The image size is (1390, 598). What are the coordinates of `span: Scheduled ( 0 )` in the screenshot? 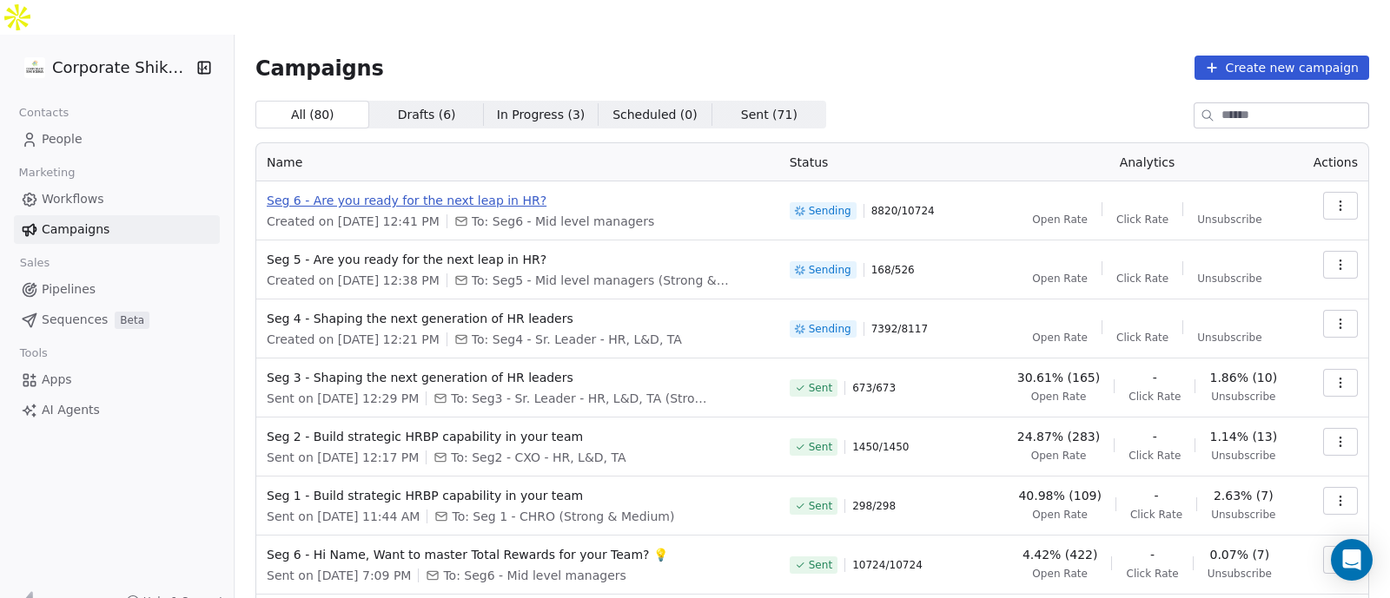 It's located at (655, 115).